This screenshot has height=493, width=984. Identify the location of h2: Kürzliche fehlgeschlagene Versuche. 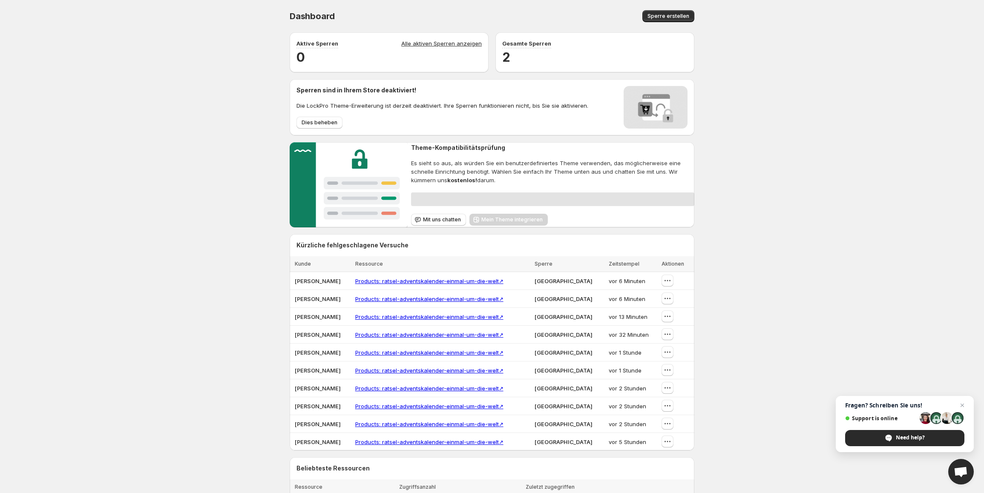
(352, 245).